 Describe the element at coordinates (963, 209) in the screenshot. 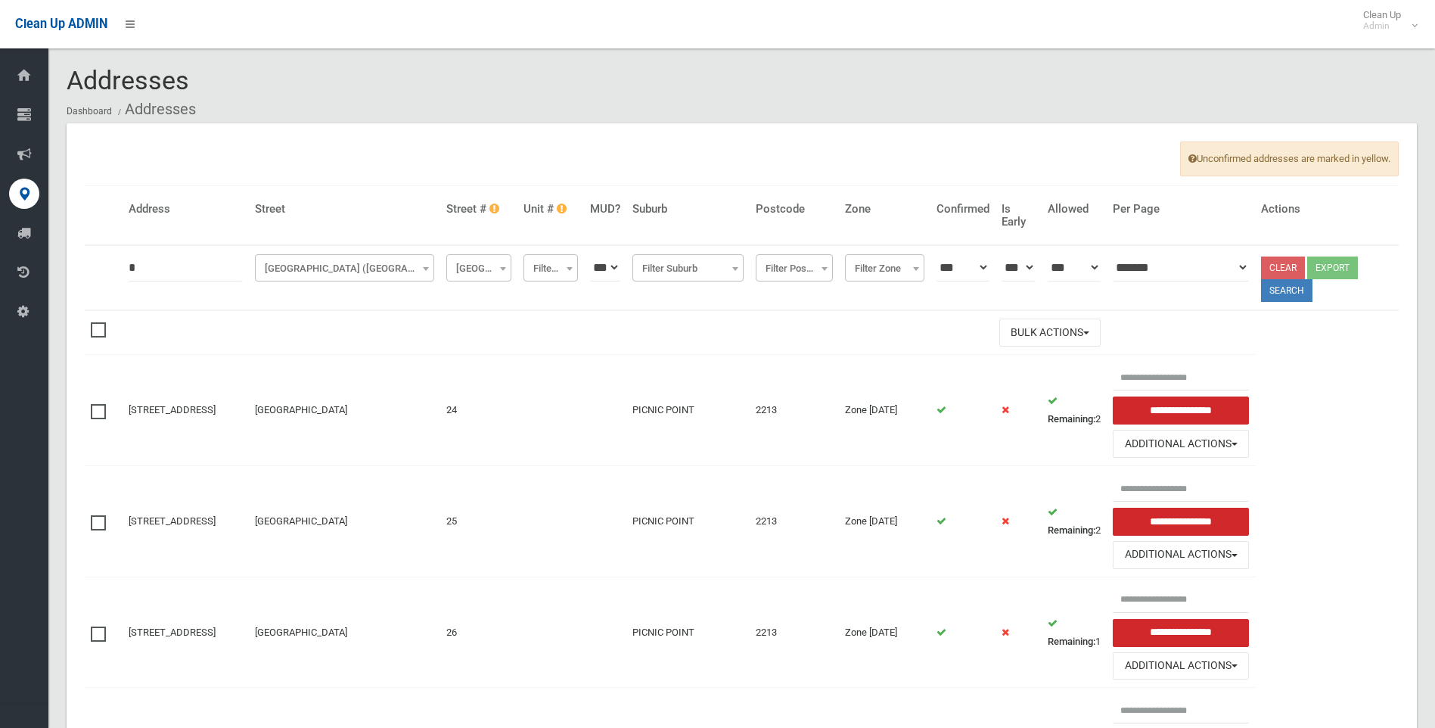

I see `h4: Confirmed` at that location.